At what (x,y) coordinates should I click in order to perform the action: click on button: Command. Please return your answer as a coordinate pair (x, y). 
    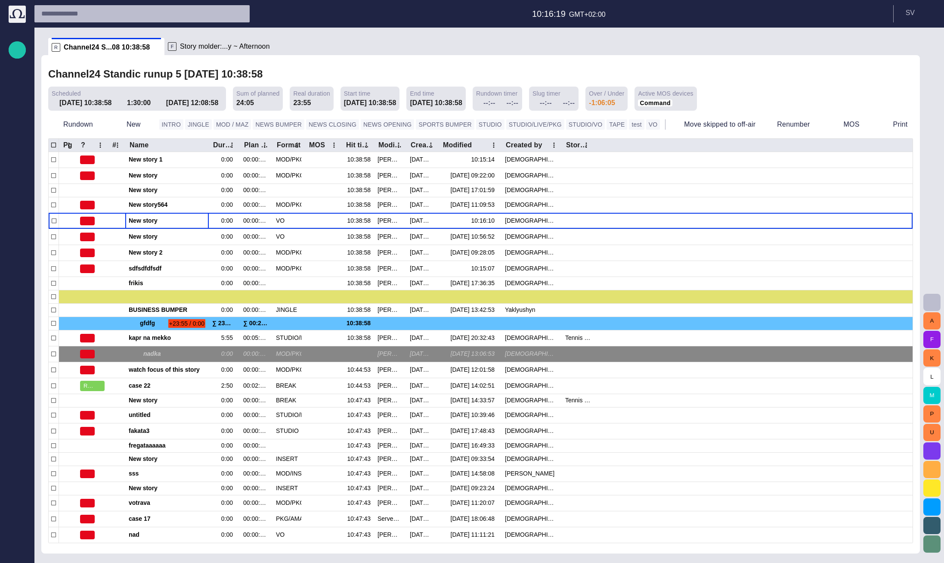
    Looking at the image, I should click on (655, 103).